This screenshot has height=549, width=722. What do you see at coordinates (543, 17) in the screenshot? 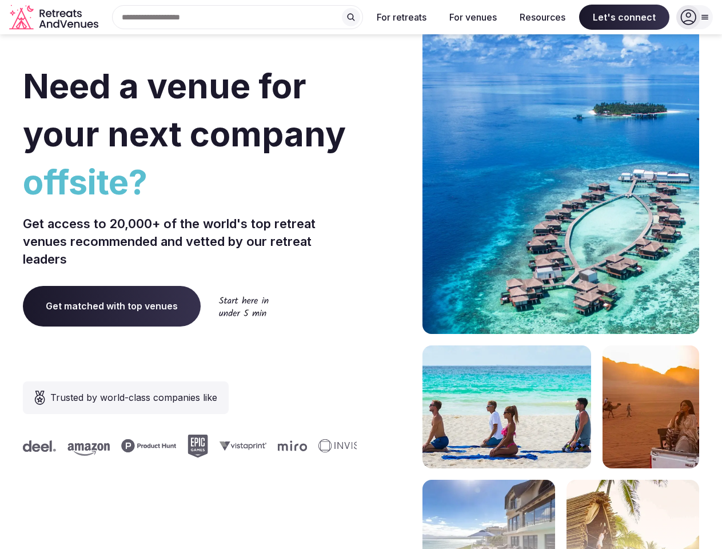
I see `button: Resources` at bounding box center [543, 17].